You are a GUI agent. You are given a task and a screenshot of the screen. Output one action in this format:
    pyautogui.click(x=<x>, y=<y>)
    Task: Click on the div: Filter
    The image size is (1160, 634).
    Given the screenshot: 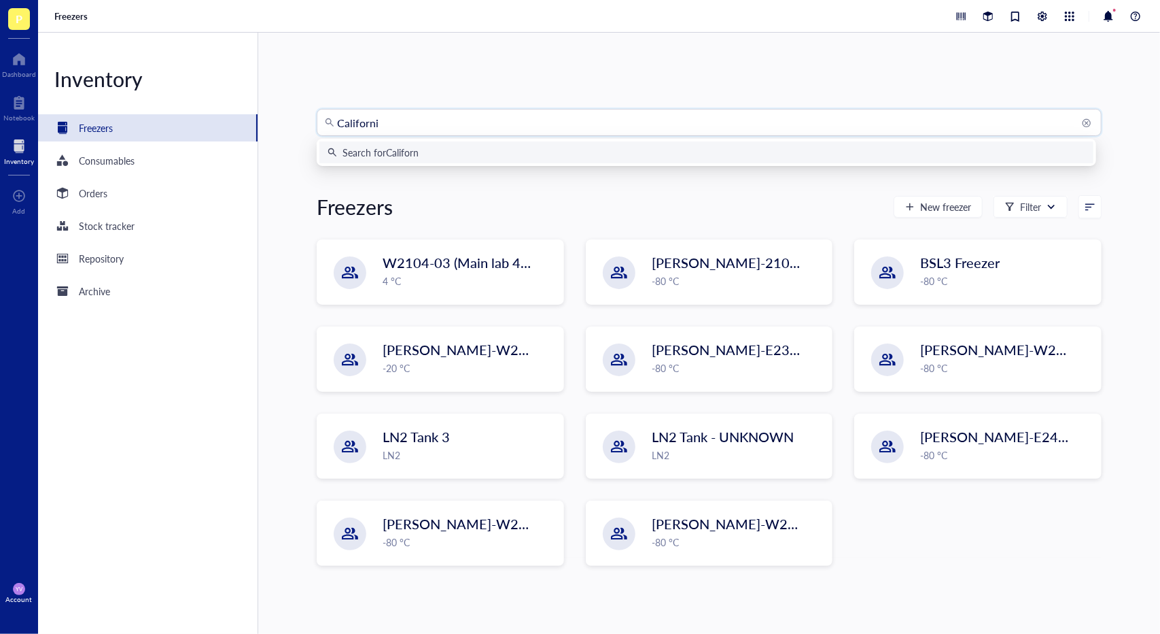 What is the action you would take?
    pyautogui.click(x=1031, y=207)
    